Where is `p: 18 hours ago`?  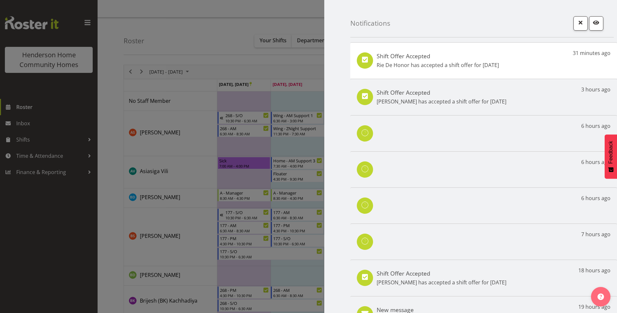
p: 18 hours ago is located at coordinates (595, 270).